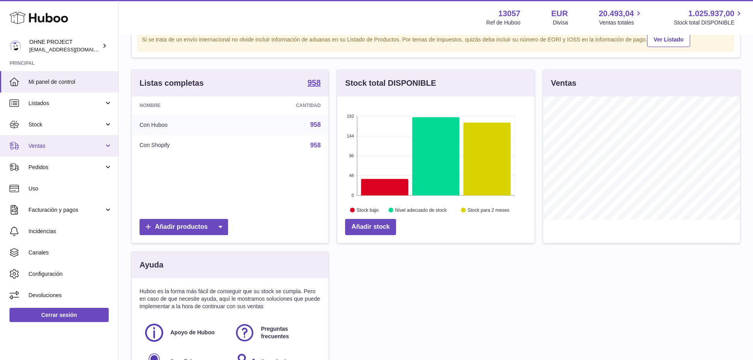  Describe the element at coordinates (70, 274) in the screenshot. I see `span: Configuración` at that location.